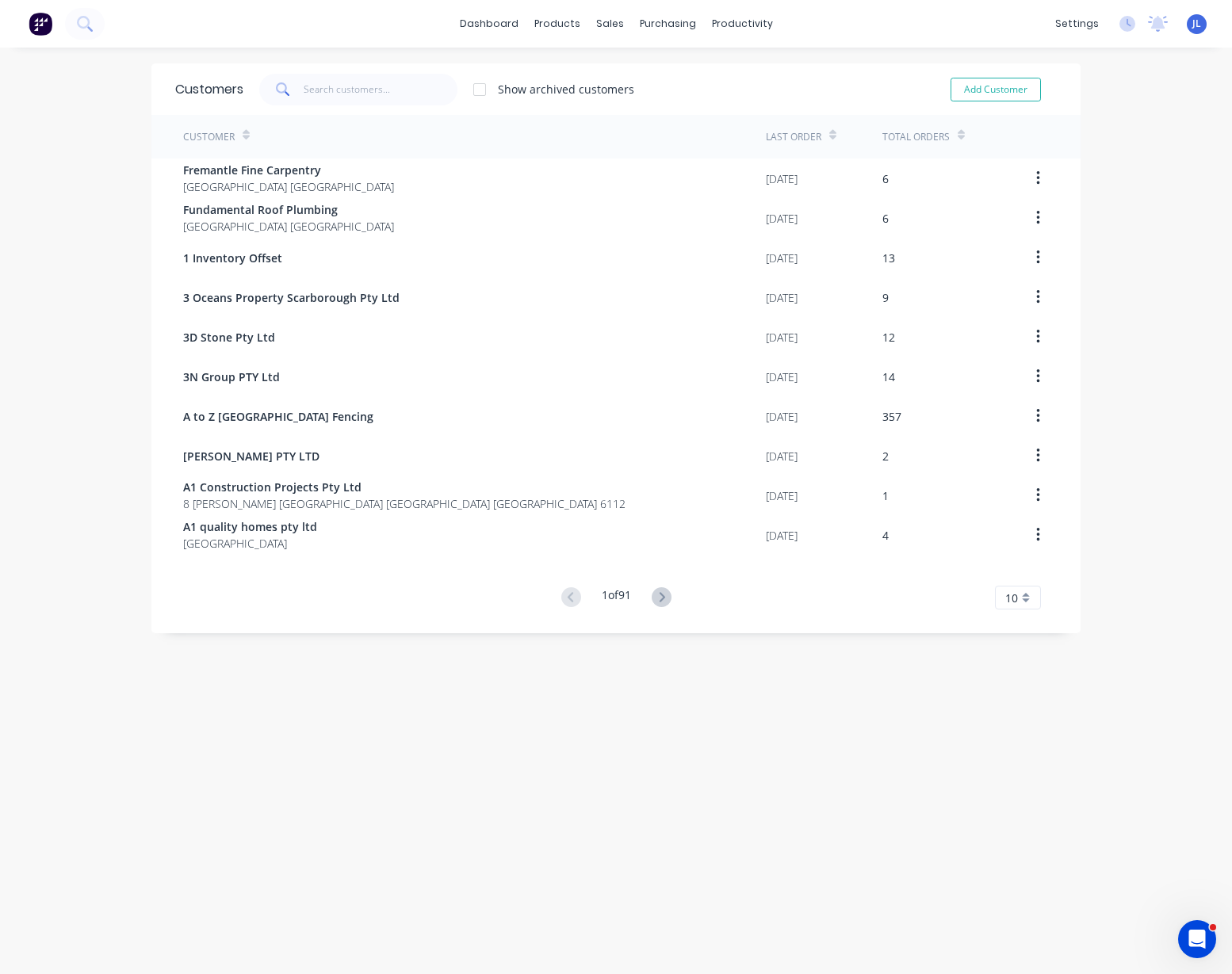 This screenshot has width=1232, height=974. Describe the element at coordinates (1076, 24) in the screenshot. I see `div: settings` at that location.